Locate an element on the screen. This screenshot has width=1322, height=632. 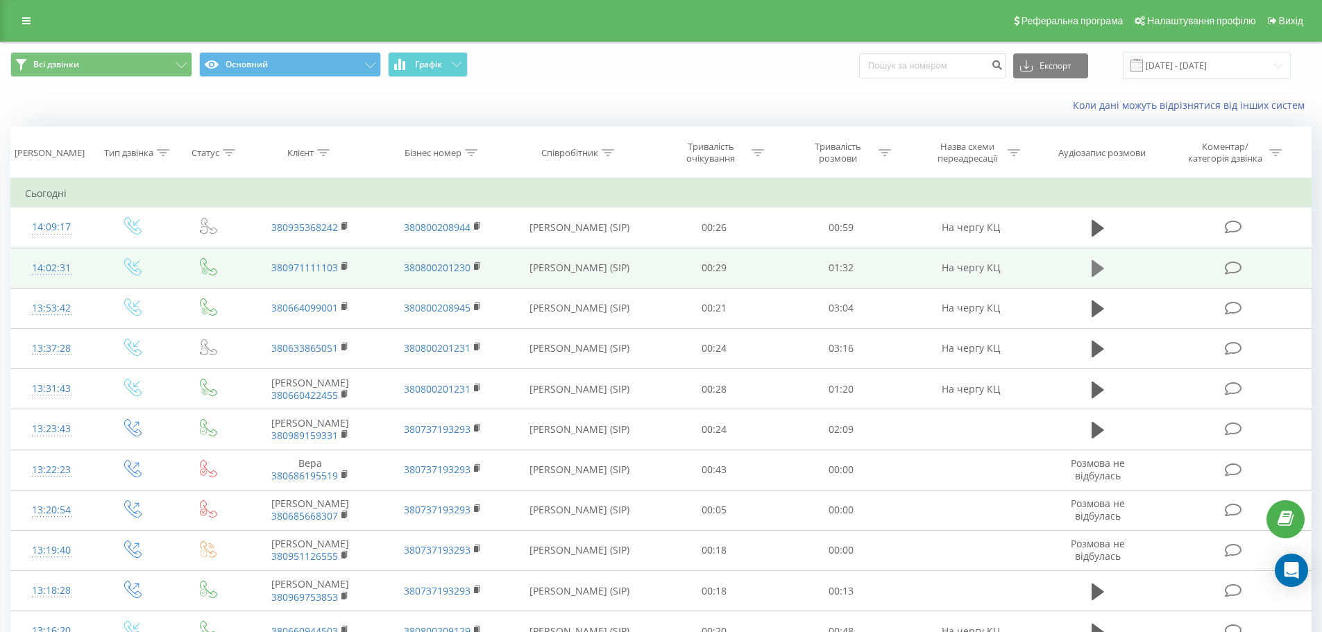
td: 00:05 is located at coordinates (714, 510).